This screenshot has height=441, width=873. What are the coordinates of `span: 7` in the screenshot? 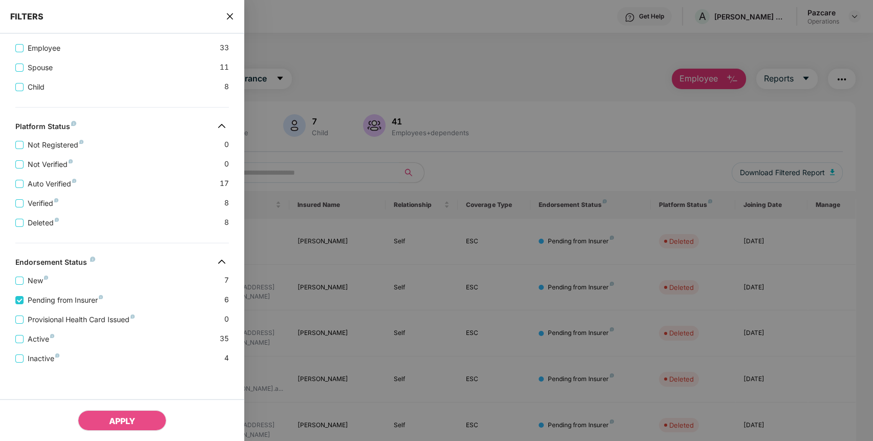 It's located at (226, 280).